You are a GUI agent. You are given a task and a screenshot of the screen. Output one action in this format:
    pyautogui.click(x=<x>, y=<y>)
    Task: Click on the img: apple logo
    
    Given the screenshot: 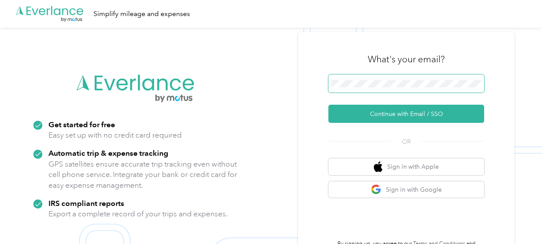 What is the action you would take?
    pyautogui.click(x=378, y=167)
    